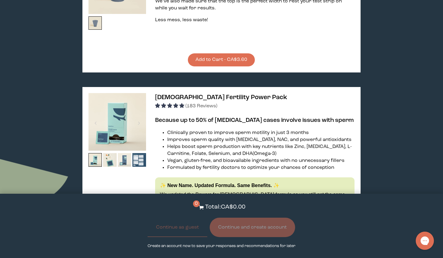 This screenshot has width=443, height=258. Describe the element at coordinates (220, 185) in the screenshot. I see `strong: ✨ New Name. Updated Formula. Same Benefits. ✨` at that location.